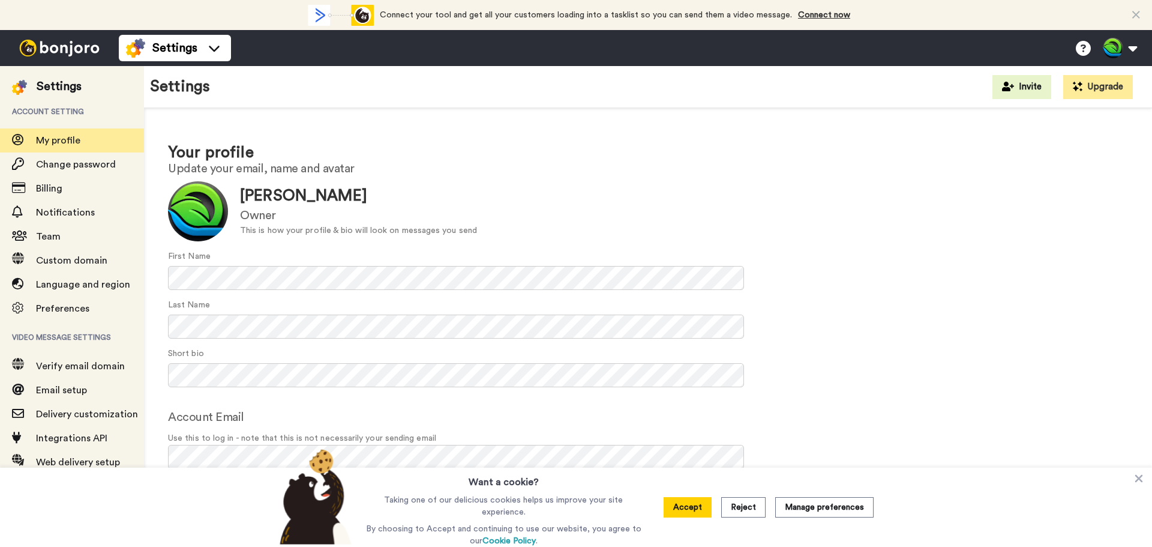 This screenshot has height=547, width=1152. Describe the element at coordinates (78, 462) in the screenshot. I see `span: Web delivery setup` at that location.